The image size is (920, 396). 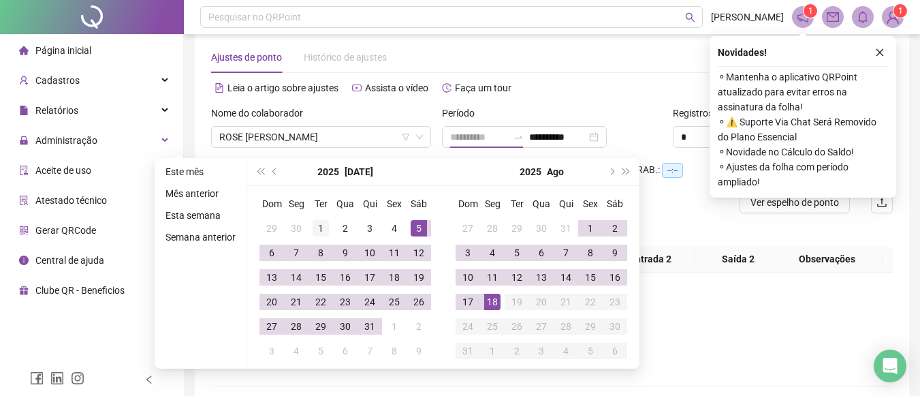 I want to click on td: 2025-07-29, so click(x=517, y=228).